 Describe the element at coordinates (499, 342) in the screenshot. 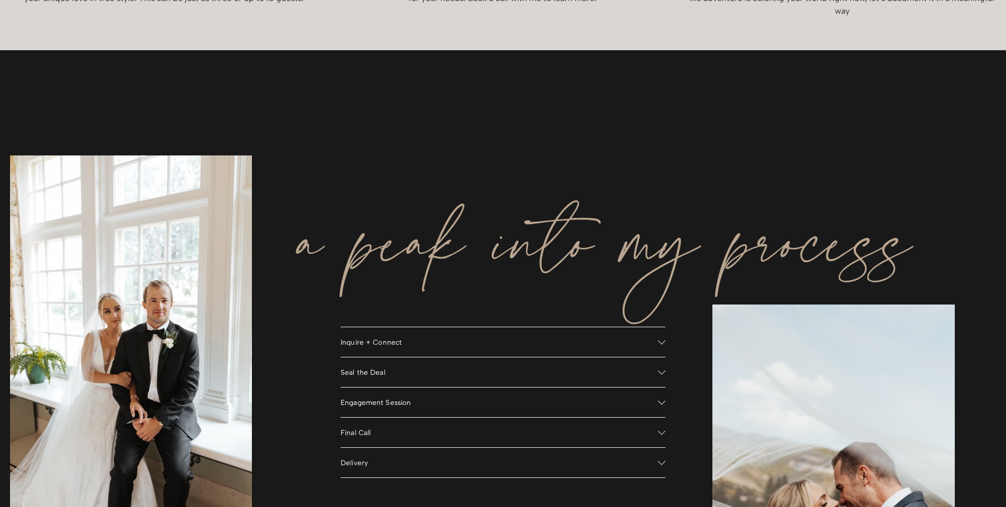

I see `span: Inquire + Connect` at that location.